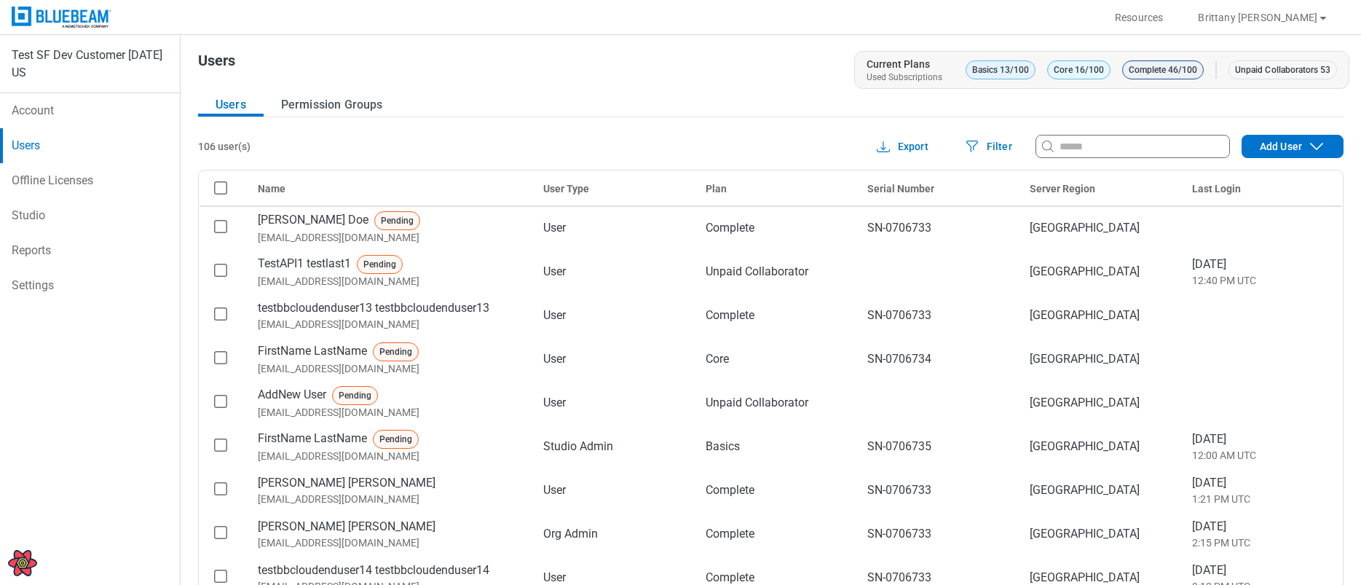  Describe the element at coordinates (332, 105) in the screenshot. I see `button: Permission Groups` at that location.